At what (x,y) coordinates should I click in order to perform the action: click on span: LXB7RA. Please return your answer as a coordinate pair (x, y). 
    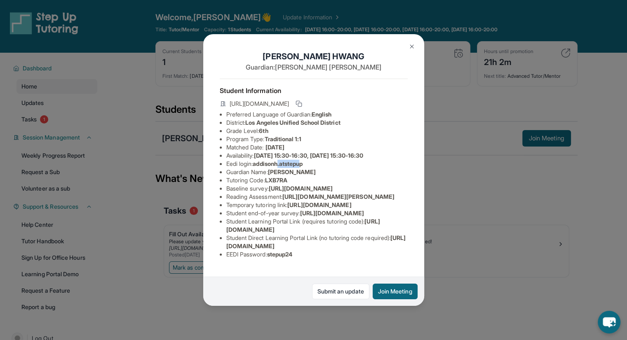
    Looking at the image, I should click on (276, 180).